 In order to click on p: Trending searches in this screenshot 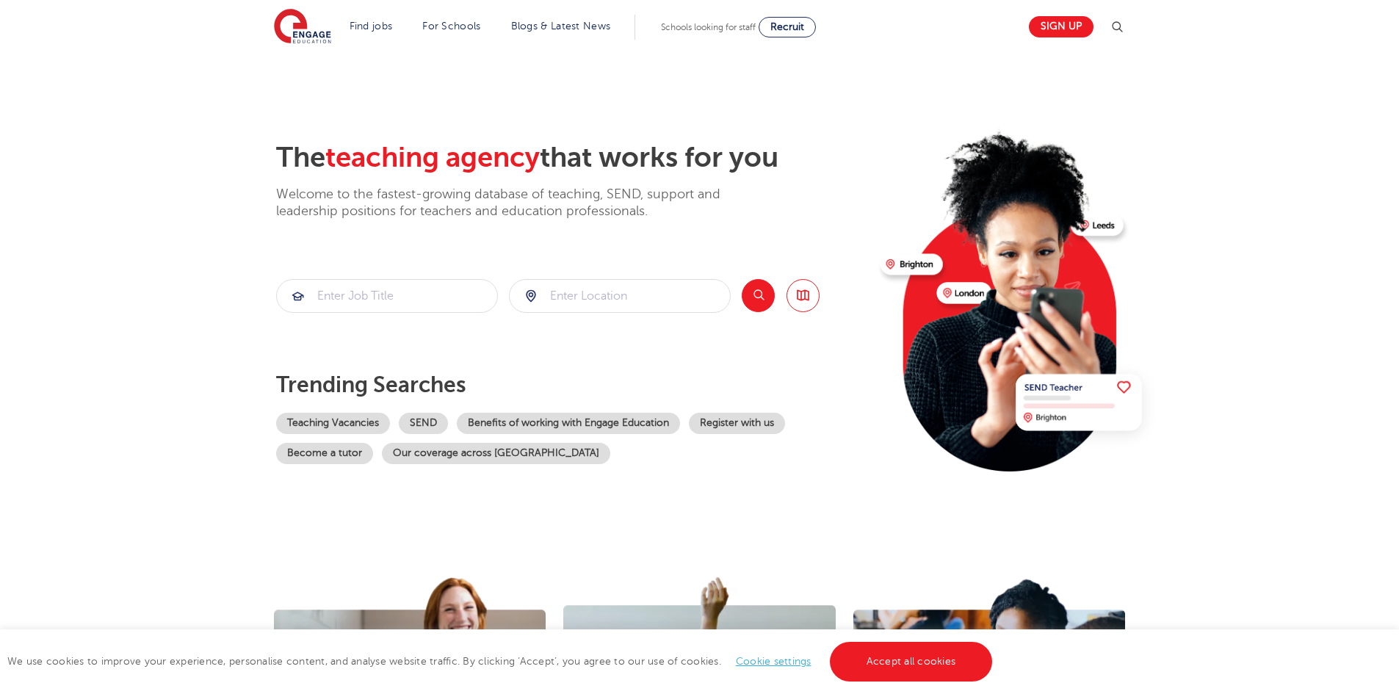, I will do `click(572, 385)`.